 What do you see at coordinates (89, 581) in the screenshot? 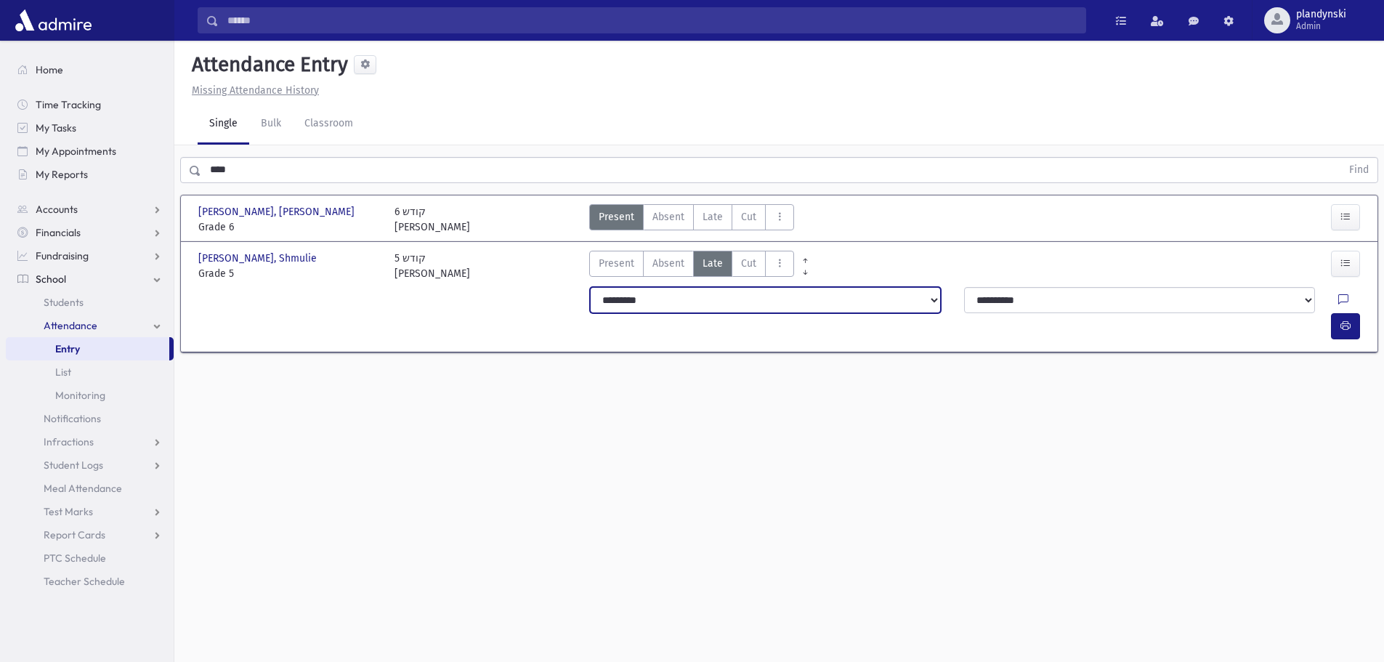
I see `a: Teacher Schedule` at bounding box center [89, 581].